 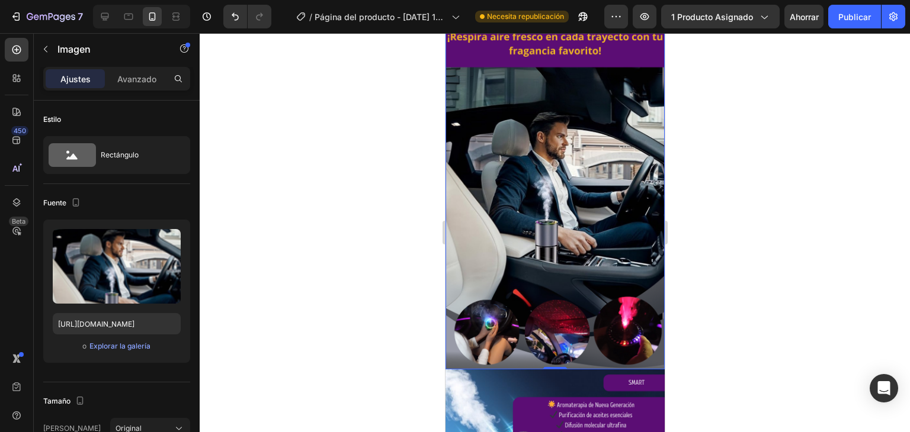 I want to click on img: imagen de vista previa, so click(x=117, y=267).